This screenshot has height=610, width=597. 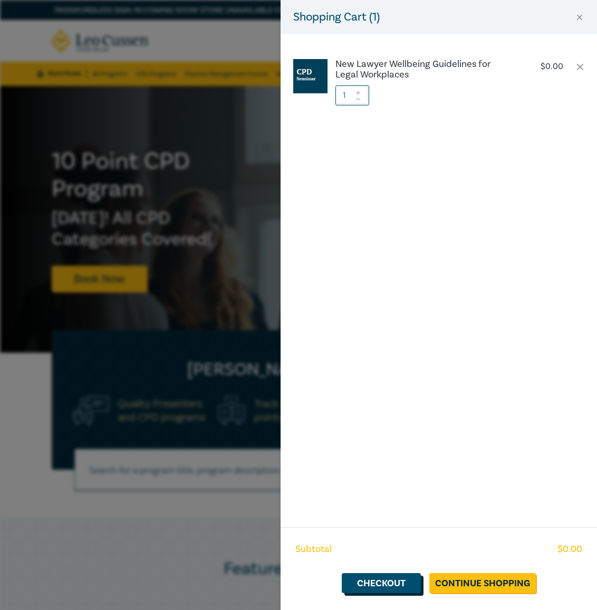 What do you see at coordinates (313, 550) in the screenshot?
I see `span: Subtotal` at bounding box center [313, 550].